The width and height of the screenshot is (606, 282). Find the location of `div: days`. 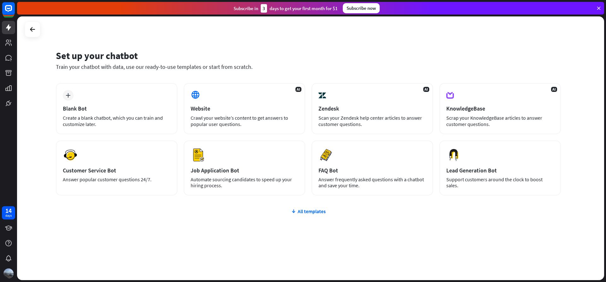

div: days is located at coordinates (9, 215).